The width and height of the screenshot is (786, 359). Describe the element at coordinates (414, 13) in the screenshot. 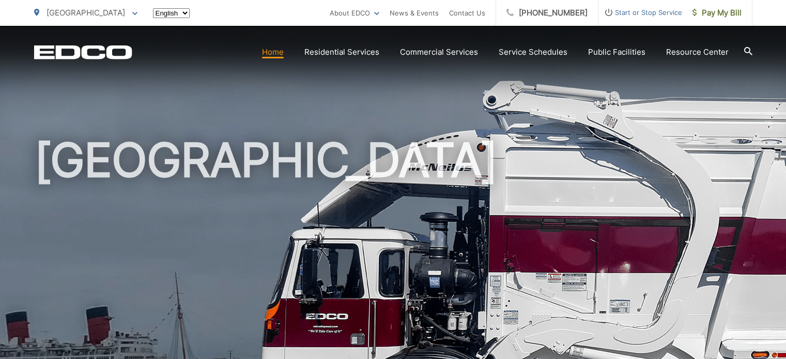

I see `a: News & Events` at that location.